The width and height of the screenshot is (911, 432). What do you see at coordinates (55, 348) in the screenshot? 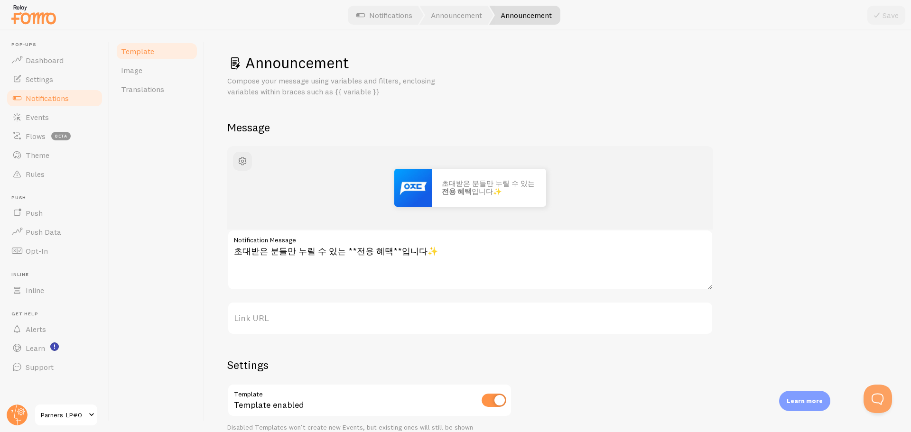
I see `a: Learn` at bounding box center [55, 348].